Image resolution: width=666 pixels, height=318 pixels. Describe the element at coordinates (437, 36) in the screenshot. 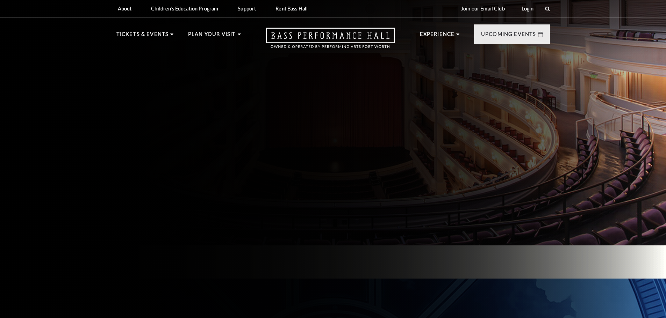

I see `p: Experience` at that location.